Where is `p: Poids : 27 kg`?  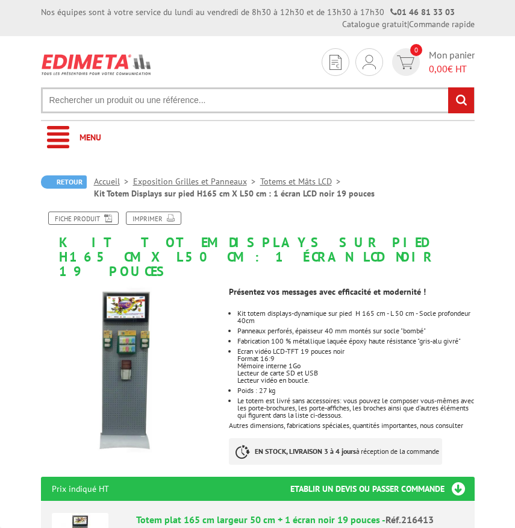
p: Poids : 27 kg is located at coordinates (356, 390).